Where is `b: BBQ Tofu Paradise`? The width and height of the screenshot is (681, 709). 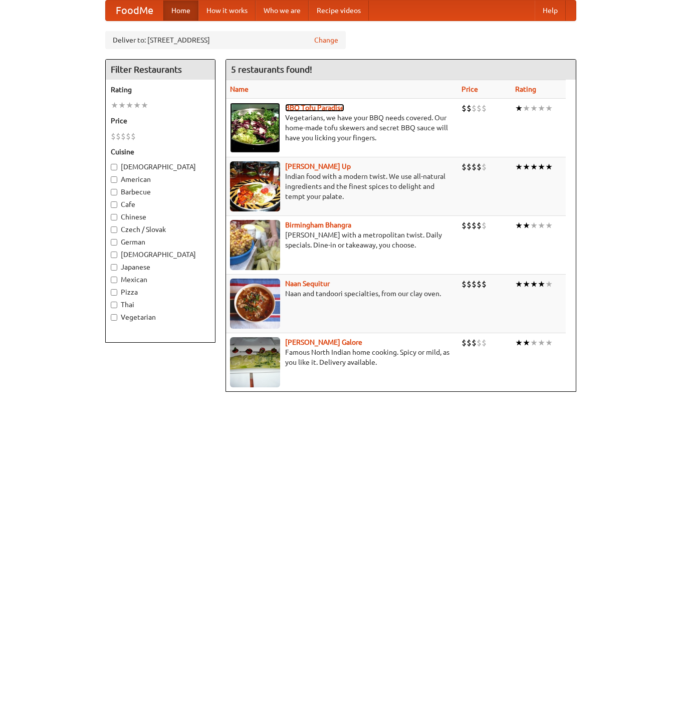 b: BBQ Tofu Paradise is located at coordinates (315, 108).